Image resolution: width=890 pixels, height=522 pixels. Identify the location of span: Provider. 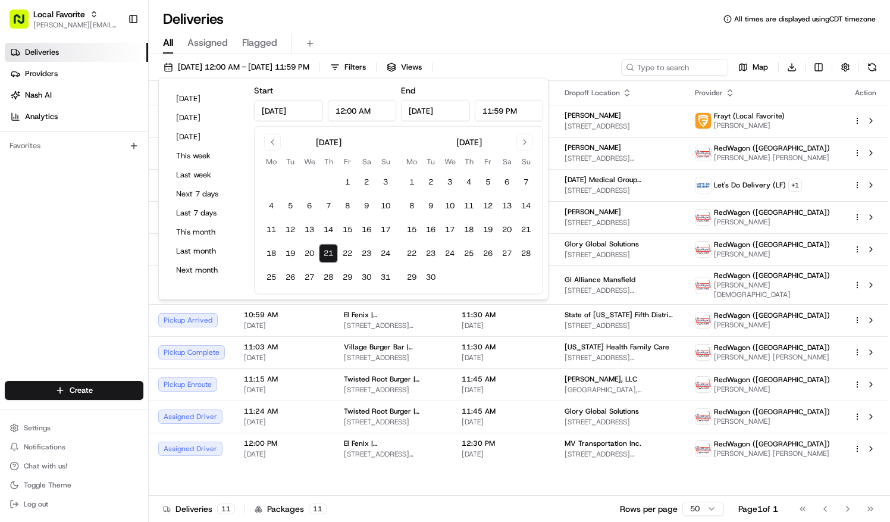
(709, 93).